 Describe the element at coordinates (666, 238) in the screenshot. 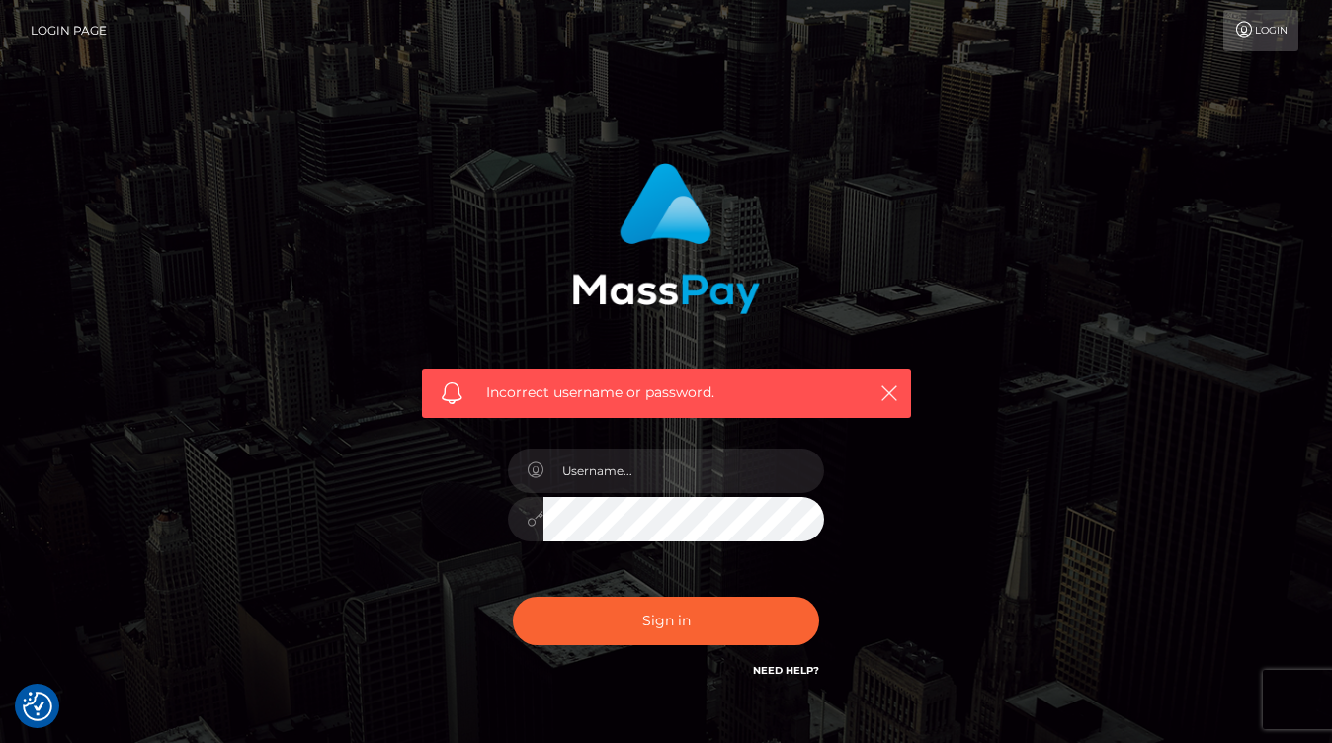

I see `img: MassPay Login` at that location.